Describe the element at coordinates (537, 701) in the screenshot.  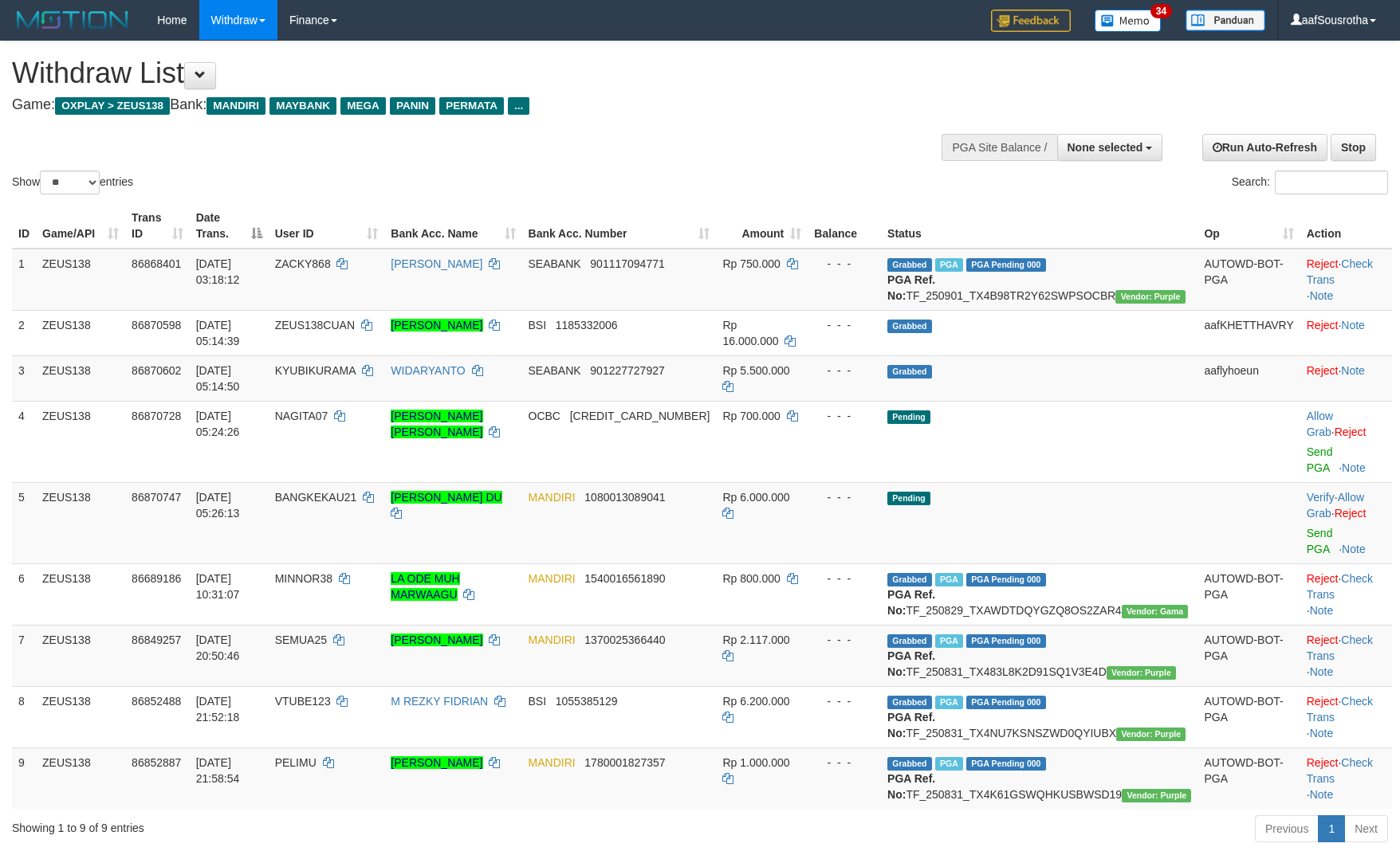
I see `span: BSI` at that location.